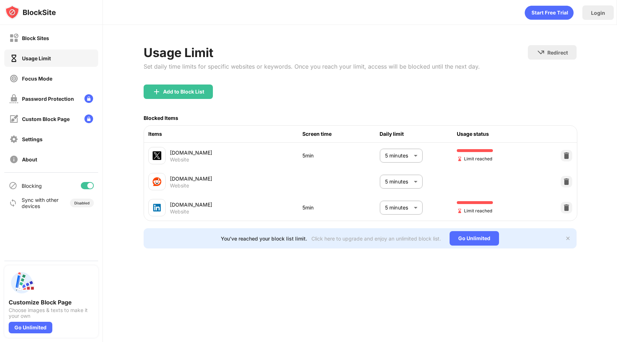 This screenshot has width=617, height=342. I want to click on img: sync-icon.svg, so click(13, 203).